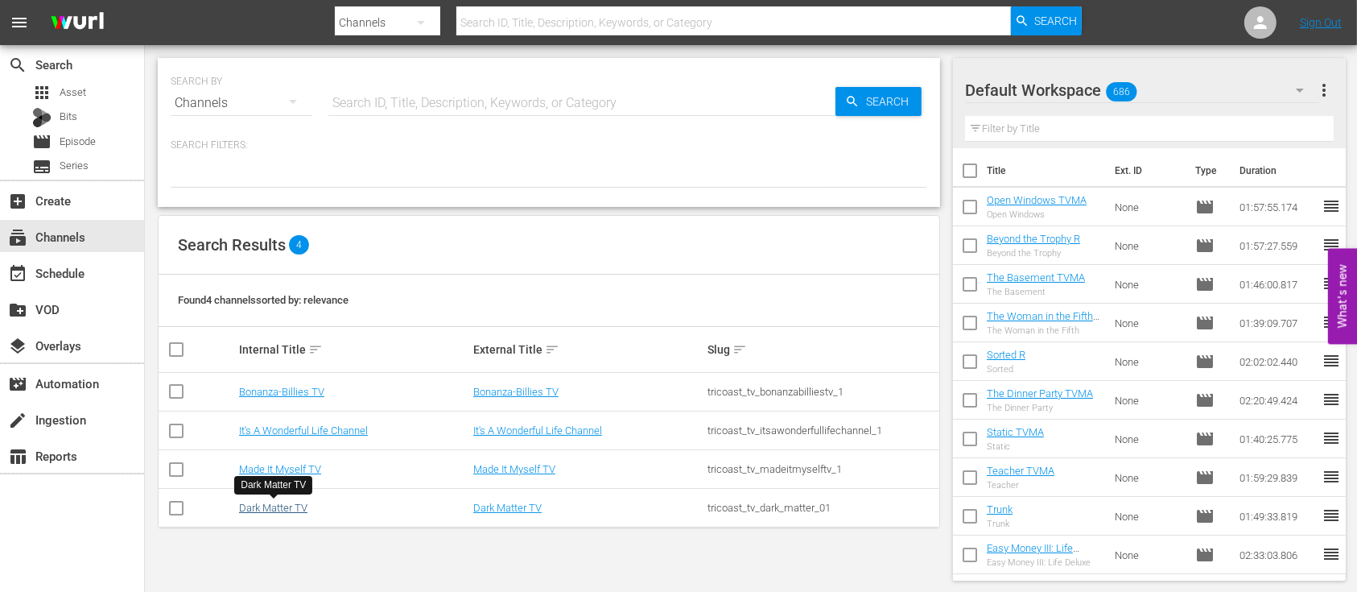 The height and width of the screenshot is (592, 1357). I want to click on td: 01:57:27.559, so click(1277, 245).